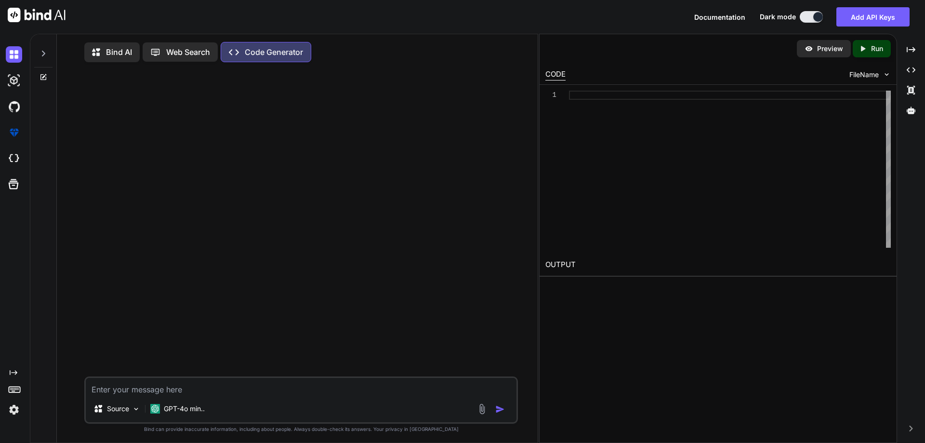  Describe the element at coordinates (482, 408) in the screenshot. I see `img: attachment` at that location.